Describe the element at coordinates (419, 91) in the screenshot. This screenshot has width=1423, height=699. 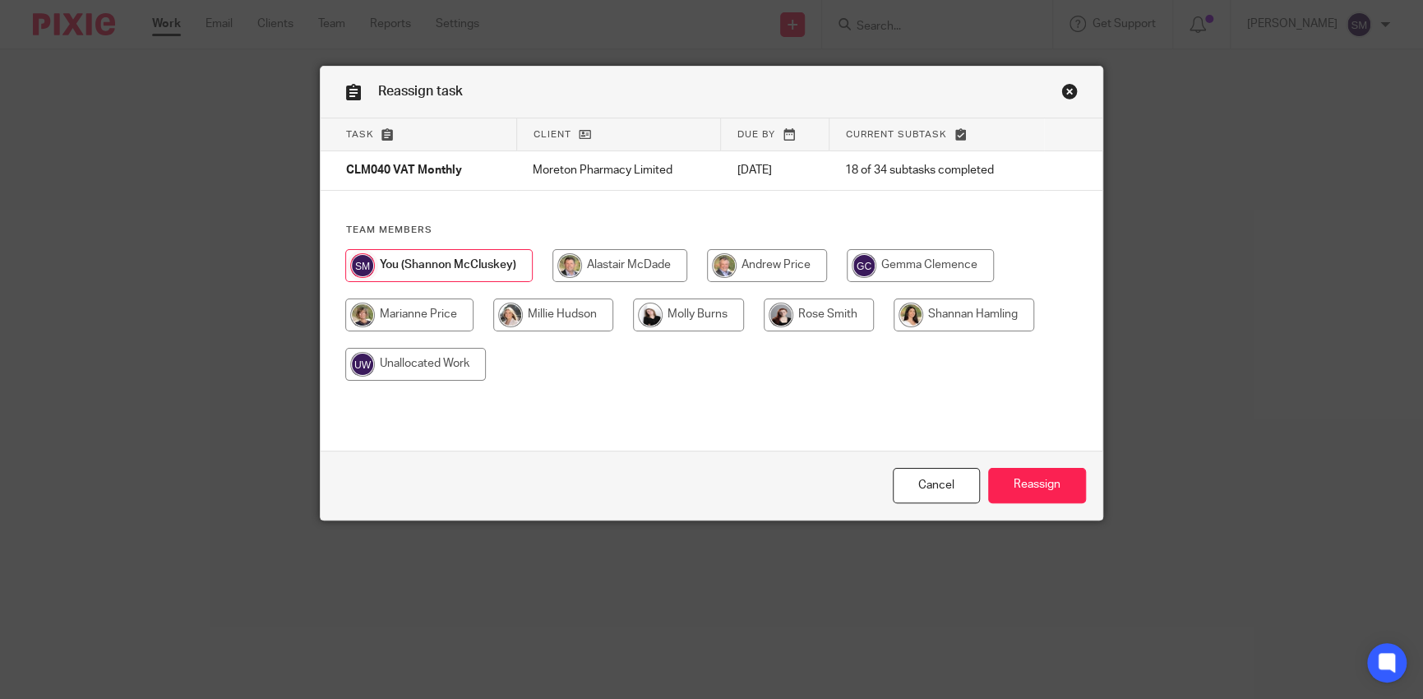
I see `span: Reassign task` at that location.